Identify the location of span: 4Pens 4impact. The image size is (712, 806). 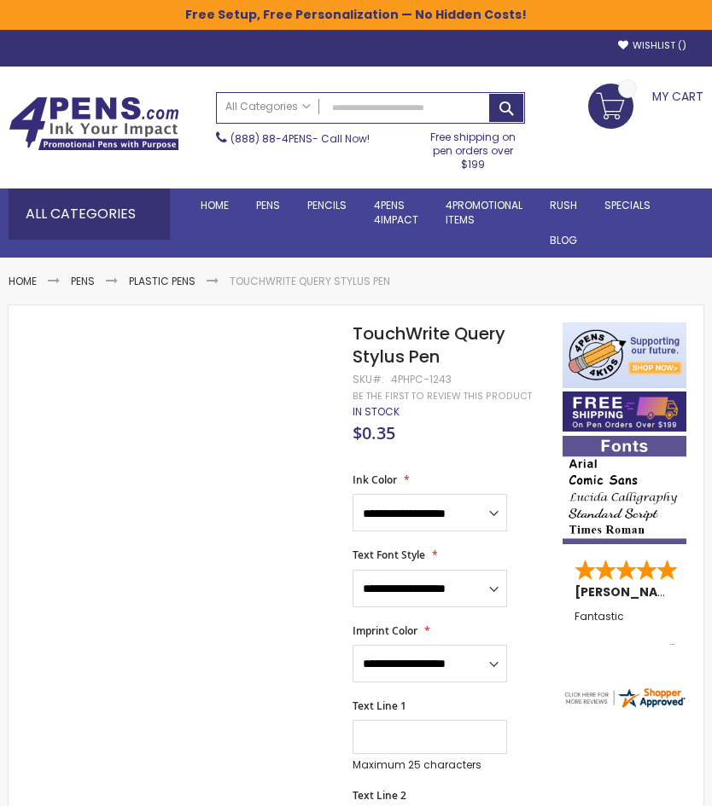
(396, 212).